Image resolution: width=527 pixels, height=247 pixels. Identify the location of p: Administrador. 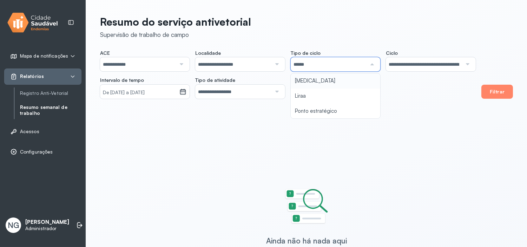
(47, 228).